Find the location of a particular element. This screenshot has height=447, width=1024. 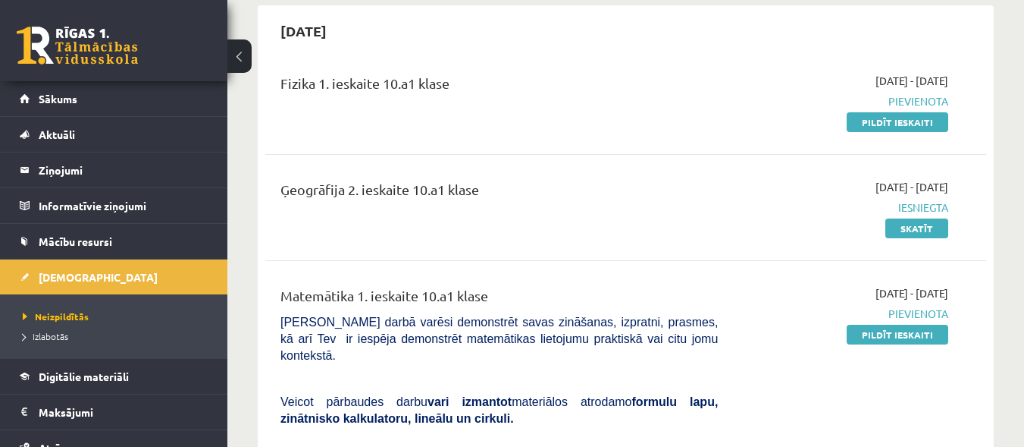

span: Sākums is located at coordinates (58, 99).